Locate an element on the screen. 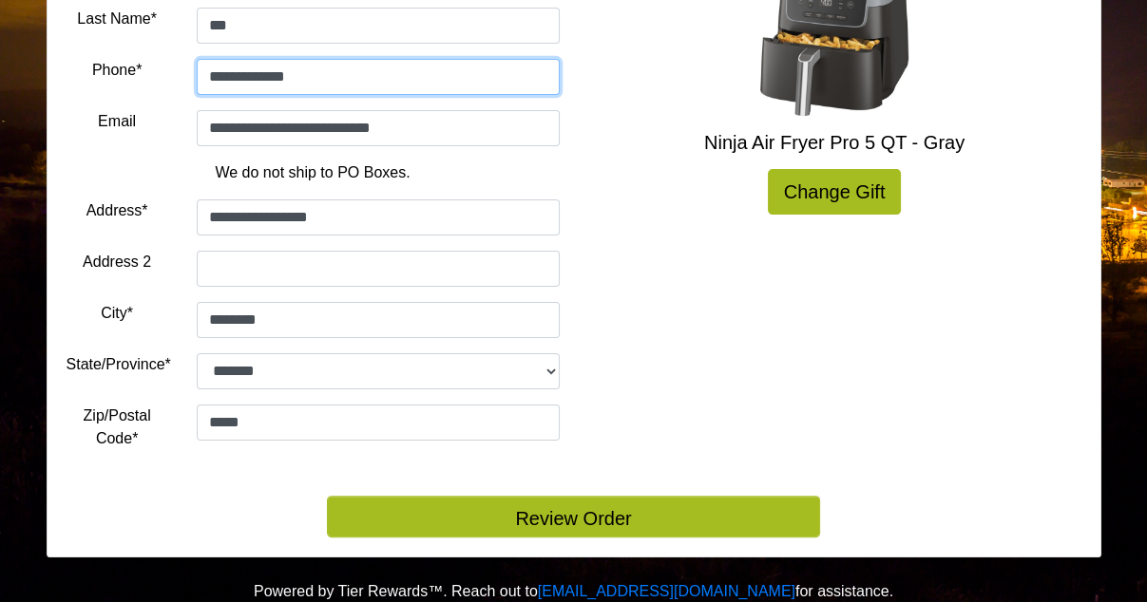 This screenshot has height=602, width=1147. label: Last Name* is located at coordinates (117, 19).